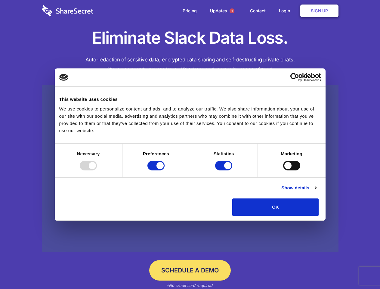 This screenshot has width=380, height=289. Describe the element at coordinates (286, 11) in the screenshot. I see `a: Login` at that location.